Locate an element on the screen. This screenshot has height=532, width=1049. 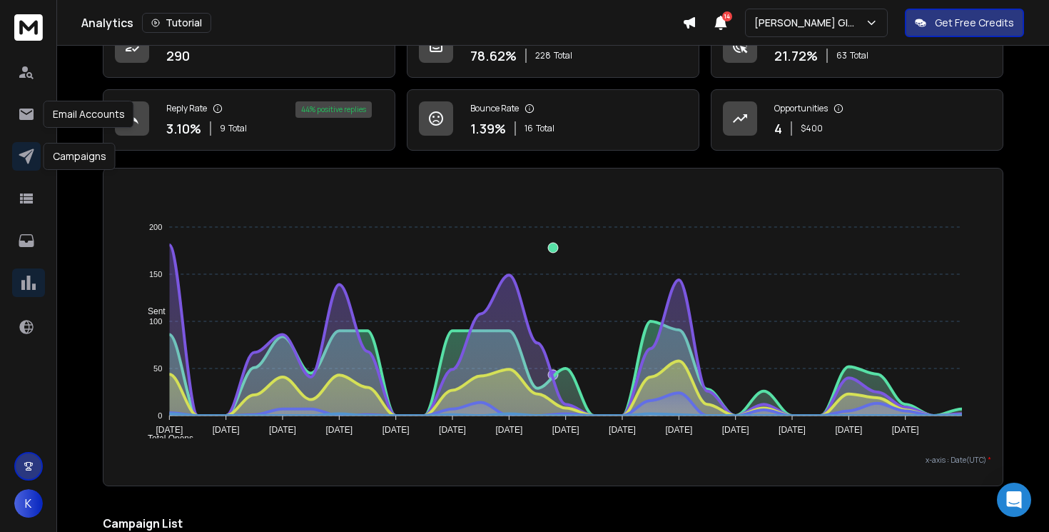
span: 14 is located at coordinates (727, 16).